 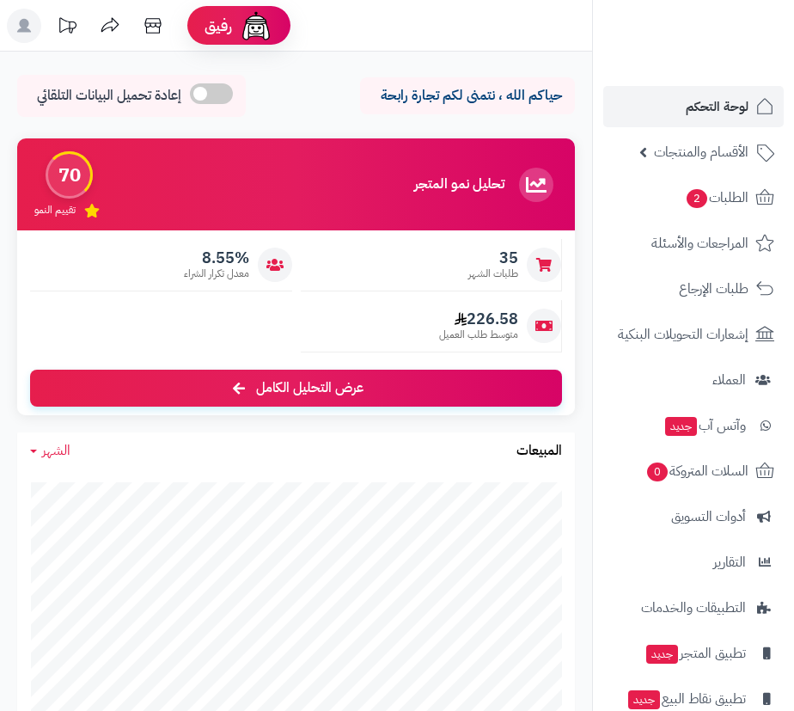 I want to click on span: تطبيق المتجر, so click(x=695, y=653).